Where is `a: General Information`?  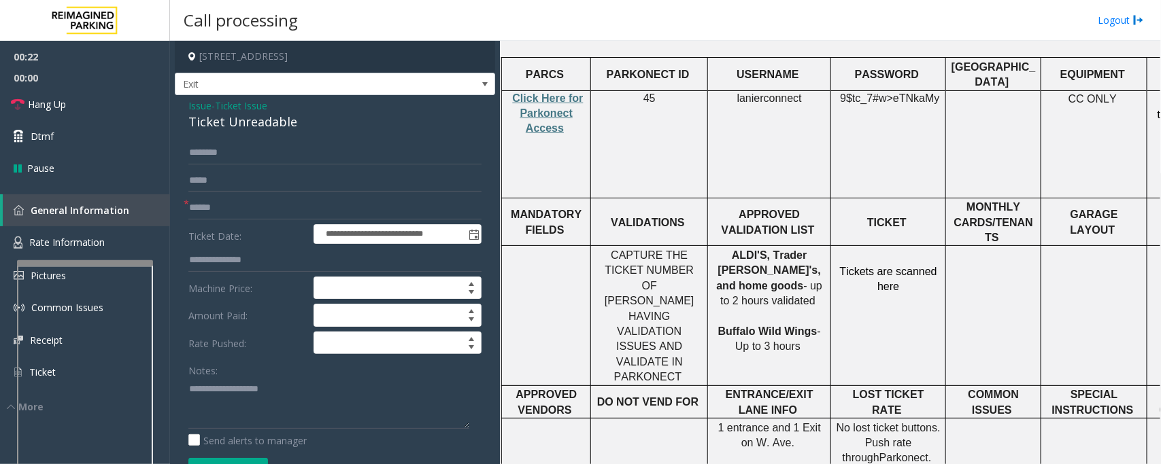
a: General Information is located at coordinates (86, 210).